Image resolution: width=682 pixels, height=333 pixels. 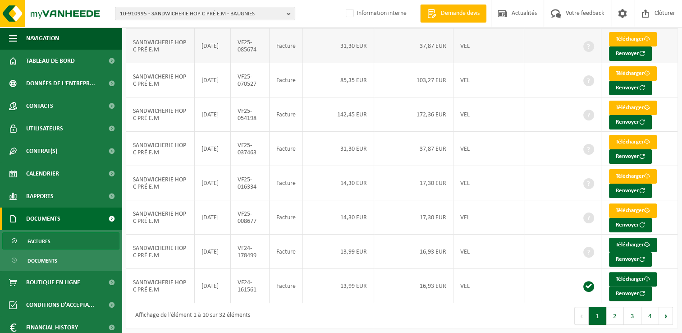 I want to click on span: Conditions d'accepta..., so click(x=60, y=305).